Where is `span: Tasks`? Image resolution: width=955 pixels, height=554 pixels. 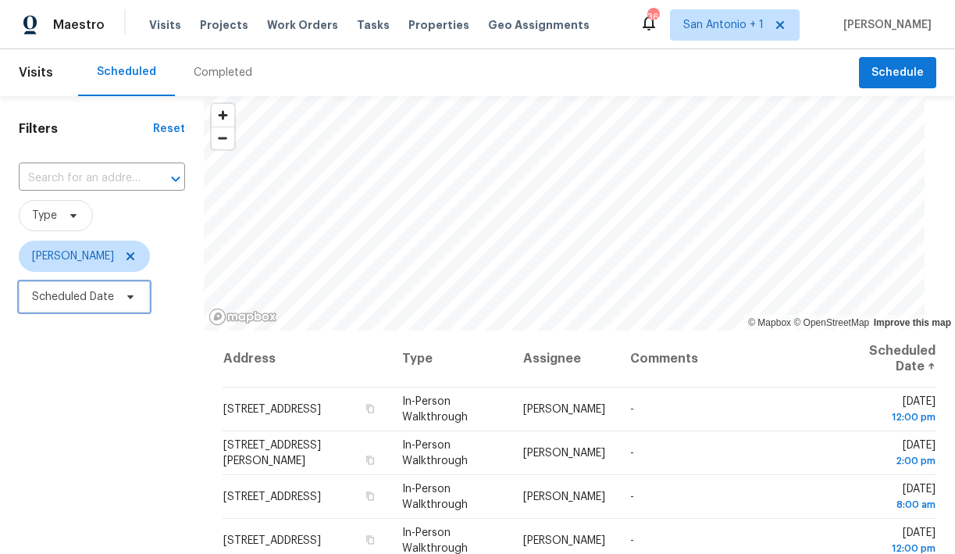
span: Tasks is located at coordinates (373, 25).